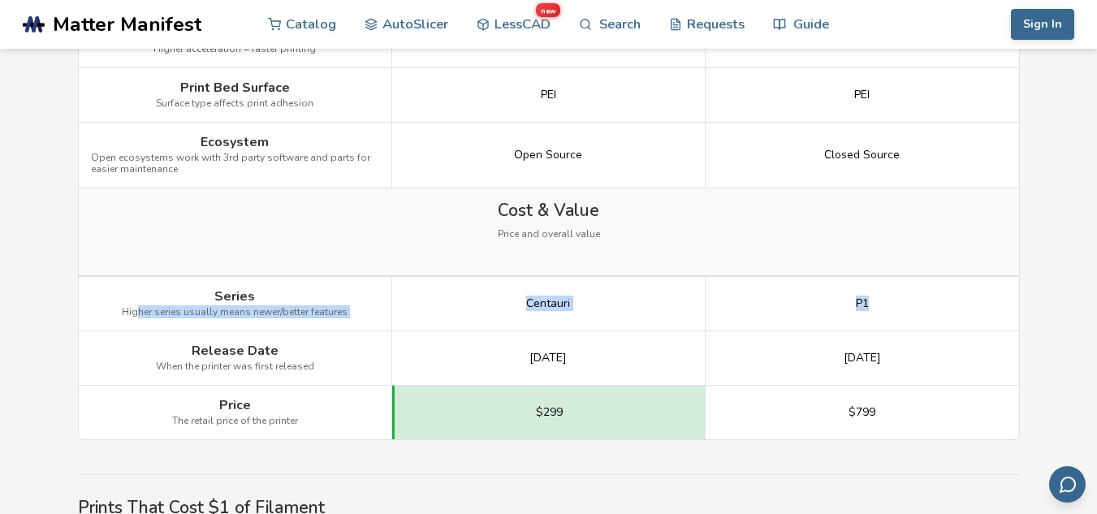  I want to click on span: Ecosystem, so click(235, 142).